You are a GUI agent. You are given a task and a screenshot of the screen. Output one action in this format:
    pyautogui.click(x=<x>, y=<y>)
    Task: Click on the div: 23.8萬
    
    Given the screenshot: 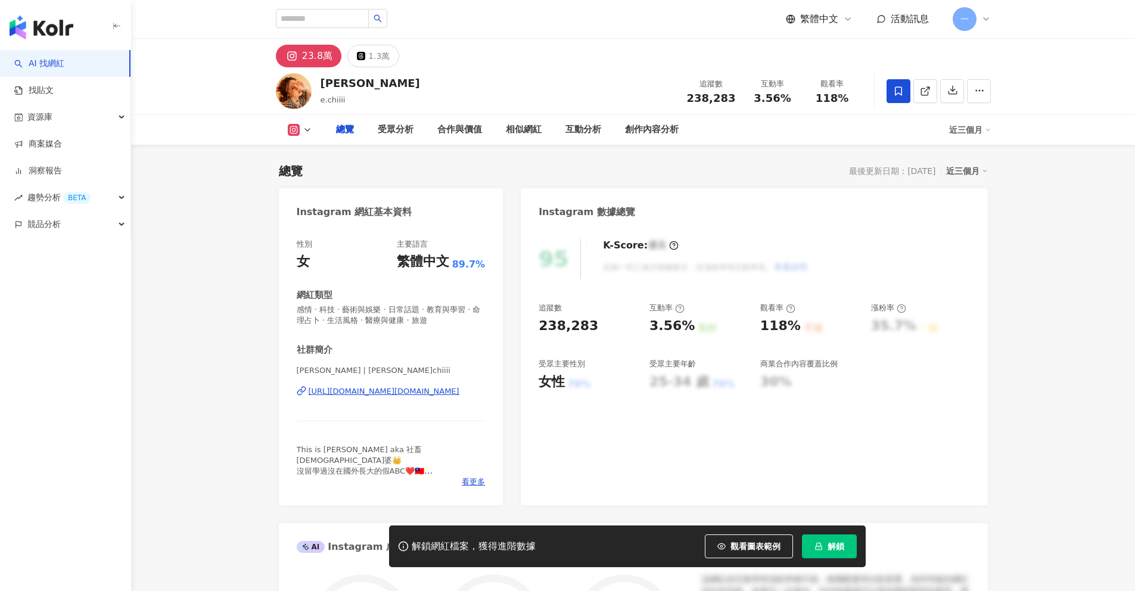 What is the action you would take?
    pyautogui.click(x=317, y=56)
    